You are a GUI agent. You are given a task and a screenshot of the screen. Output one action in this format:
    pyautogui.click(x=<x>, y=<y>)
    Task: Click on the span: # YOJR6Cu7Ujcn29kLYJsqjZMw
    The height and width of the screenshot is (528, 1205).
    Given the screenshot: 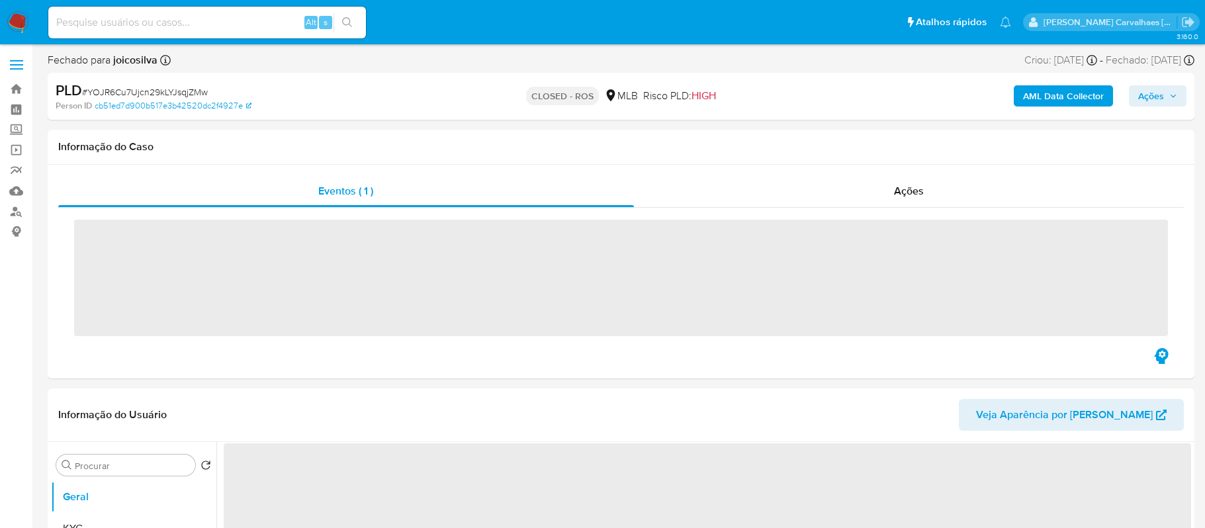 What is the action you would take?
    pyautogui.click(x=145, y=92)
    